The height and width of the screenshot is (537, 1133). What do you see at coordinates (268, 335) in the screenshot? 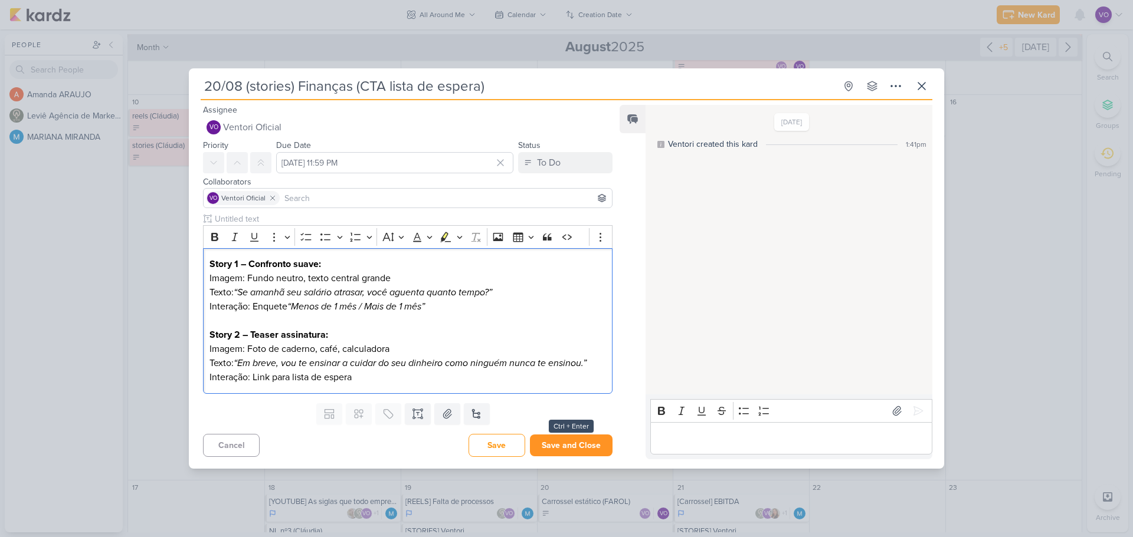
I see `strong: Story 2 – Teaser assinatura:` at bounding box center [268, 335].